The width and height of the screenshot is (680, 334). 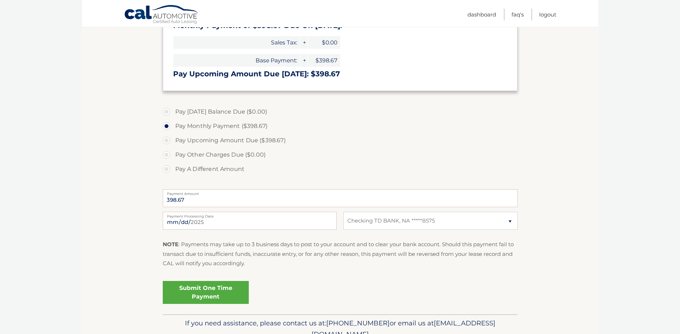 What do you see at coordinates (324, 60) in the screenshot?
I see `span: $398.67` at bounding box center [324, 60].